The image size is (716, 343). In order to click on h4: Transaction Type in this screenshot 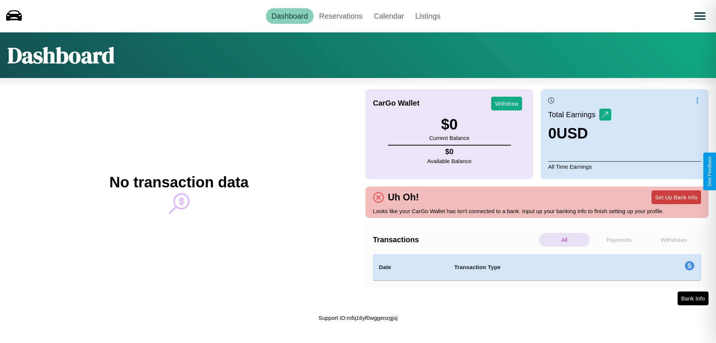, I will do `click(539, 267)`.